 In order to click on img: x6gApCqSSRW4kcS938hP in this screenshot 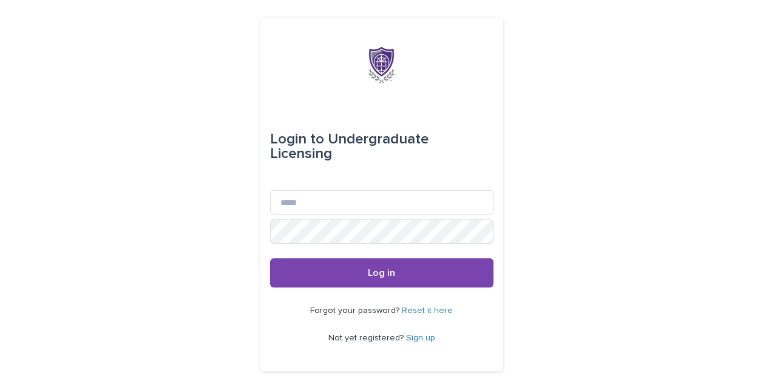, I will do `click(382, 65)`.